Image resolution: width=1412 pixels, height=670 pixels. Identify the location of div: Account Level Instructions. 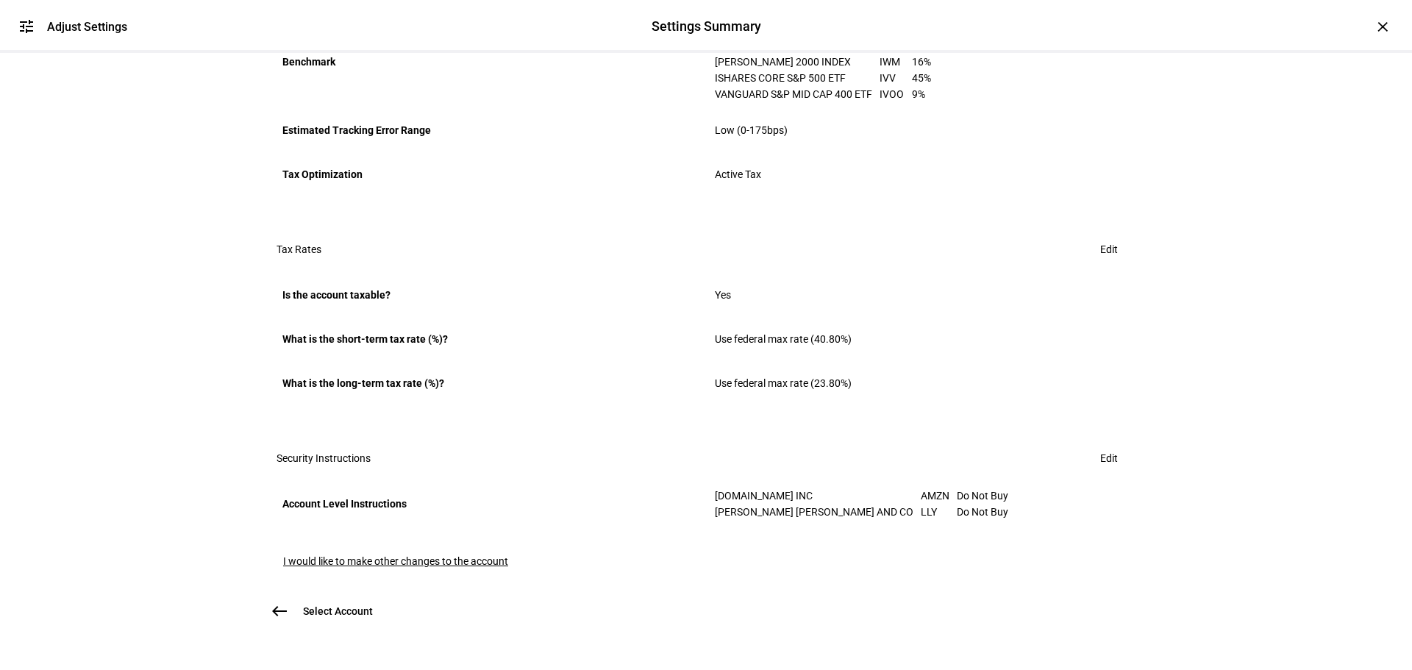
(490, 504).